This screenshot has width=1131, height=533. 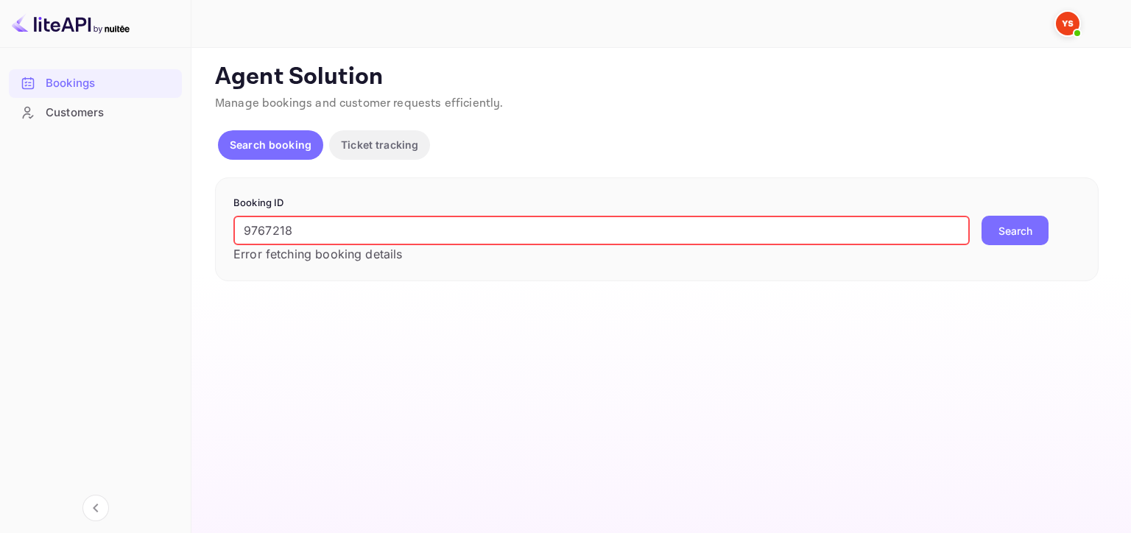 I want to click on img: LiteAPI logo, so click(x=71, y=24).